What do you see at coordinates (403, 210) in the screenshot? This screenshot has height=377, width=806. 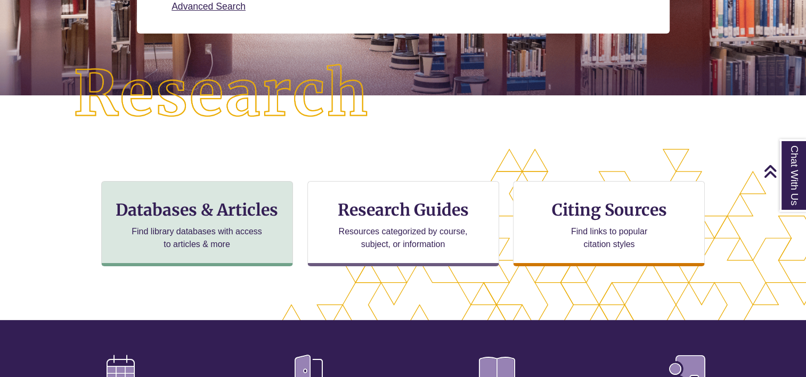 I see `h3: Research Guides` at bounding box center [403, 210].